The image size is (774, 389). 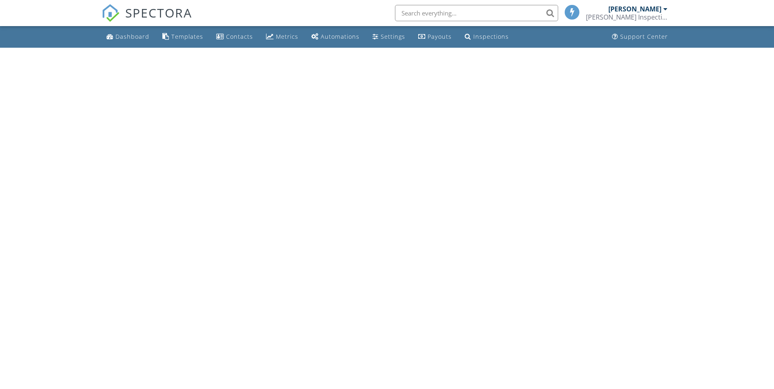 I want to click on div: Inspections, so click(x=491, y=36).